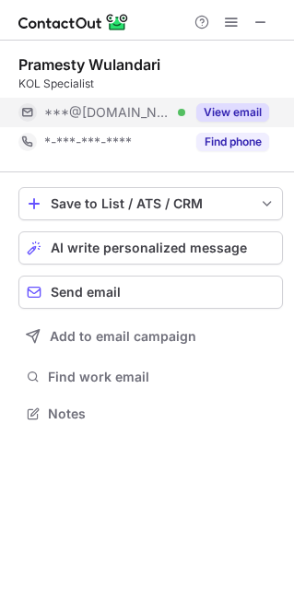 This screenshot has height=589, width=294. What do you see at coordinates (161, 377) in the screenshot?
I see `span: Find work email` at bounding box center [161, 377].